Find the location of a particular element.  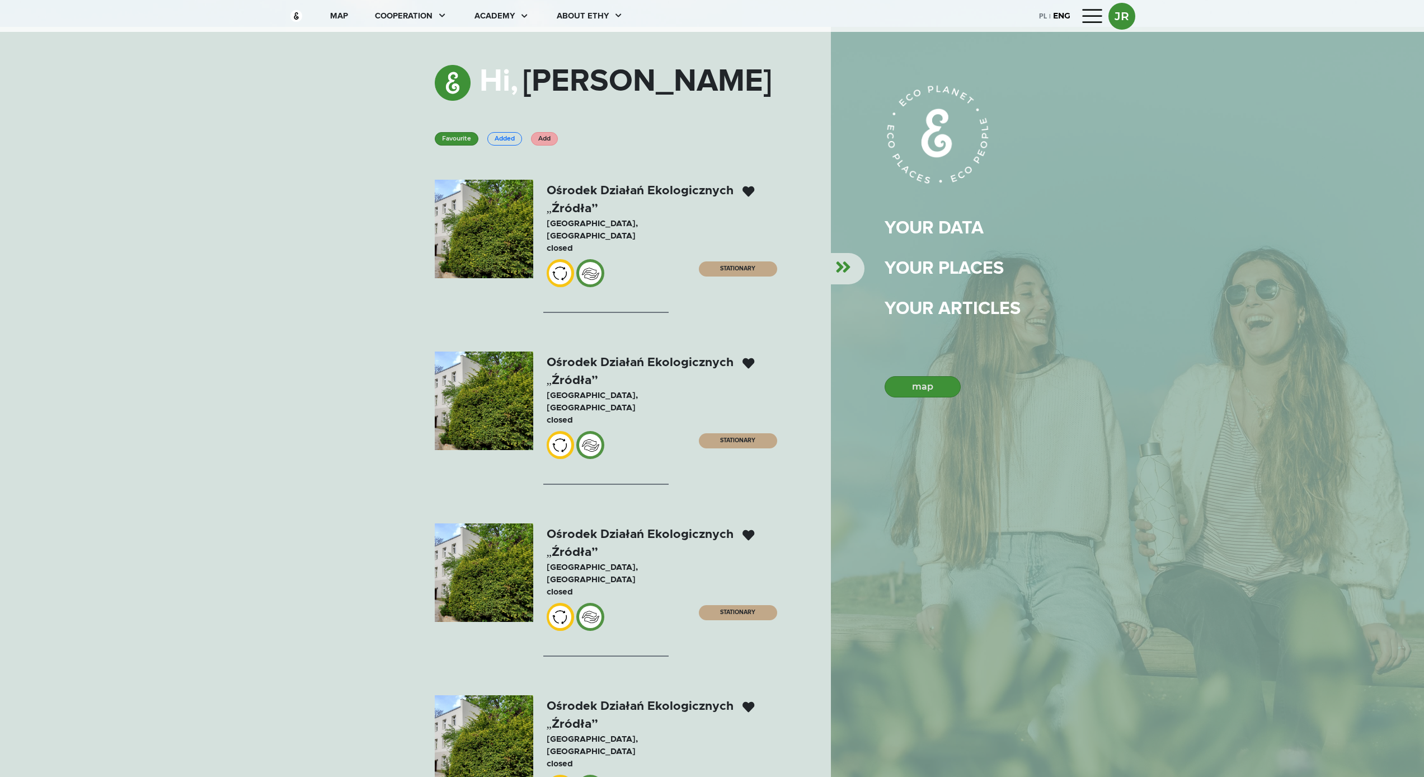

button: JR is located at coordinates (1122, 16).